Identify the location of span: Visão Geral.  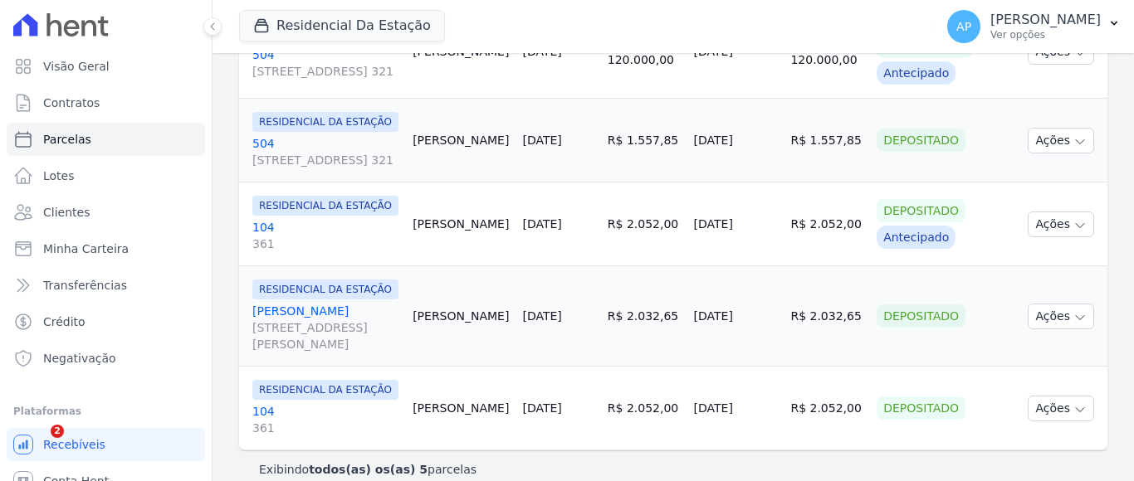
(76, 66).